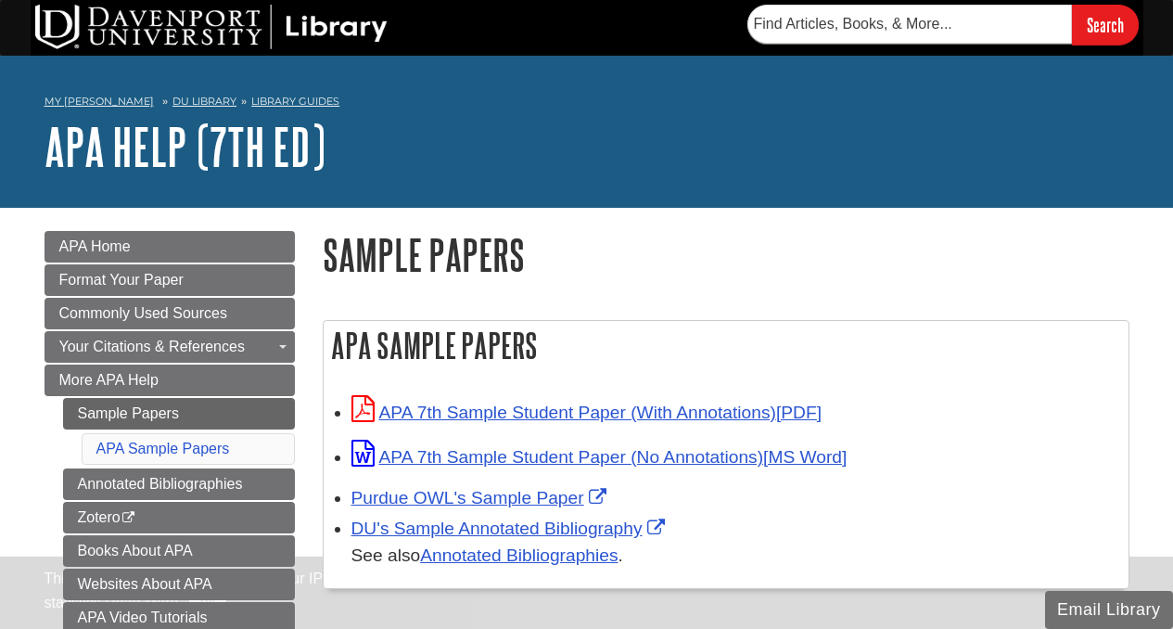 Image resolution: width=1173 pixels, height=629 pixels. What do you see at coordinates (1109, 609) in the screenshot?
I see `button: Email Library` at bounding box center [1109, 609].